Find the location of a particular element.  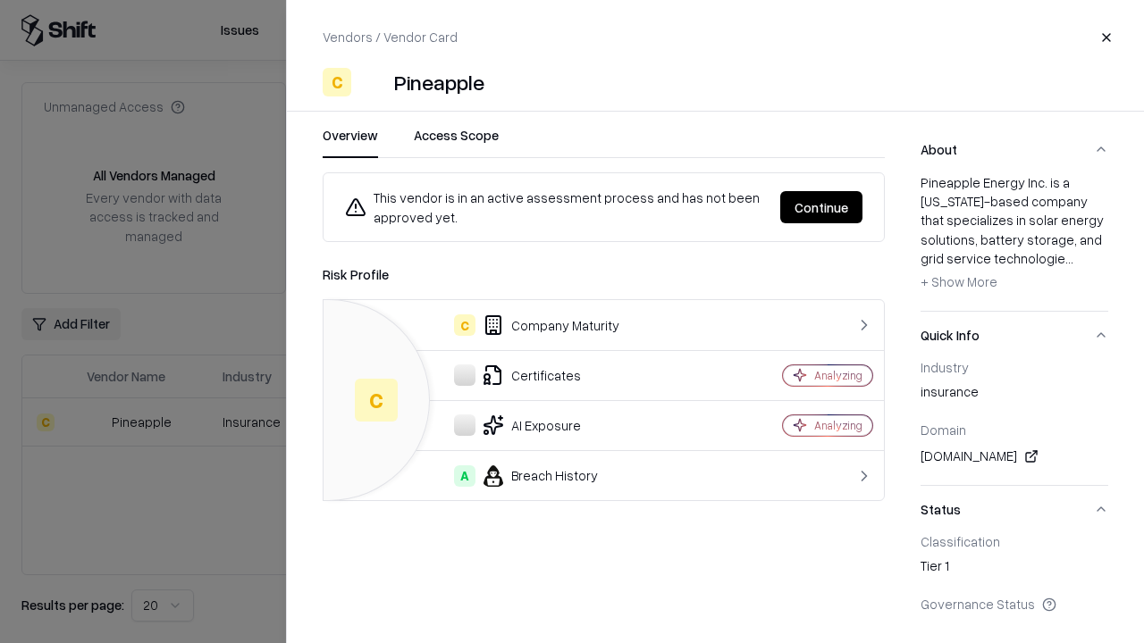

div: Governance Status is located at coordinates (1014, 604).